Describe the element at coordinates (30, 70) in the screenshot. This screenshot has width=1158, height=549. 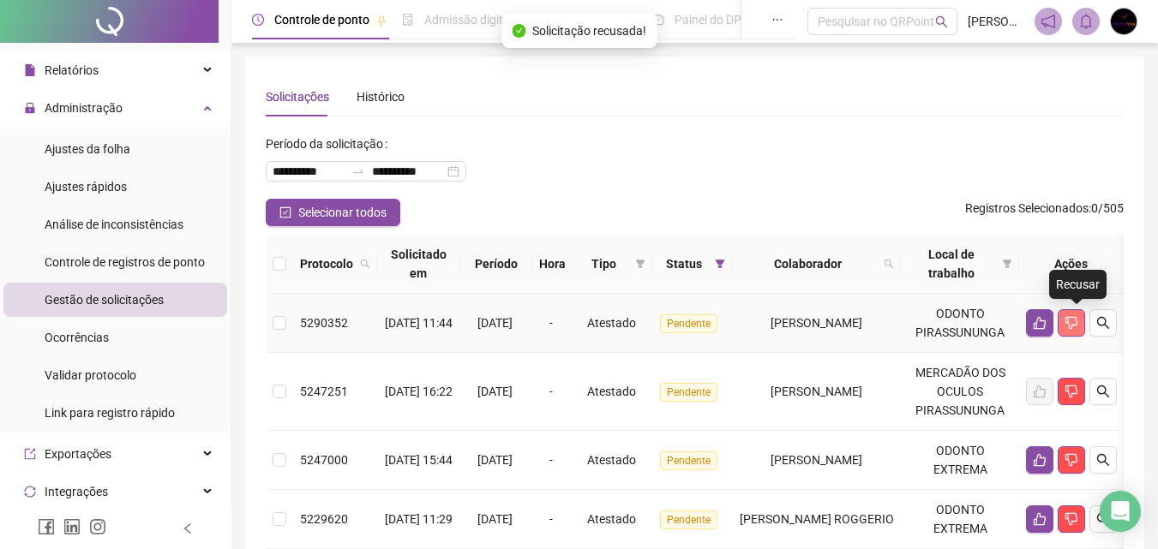
I see `span: file` at that location.